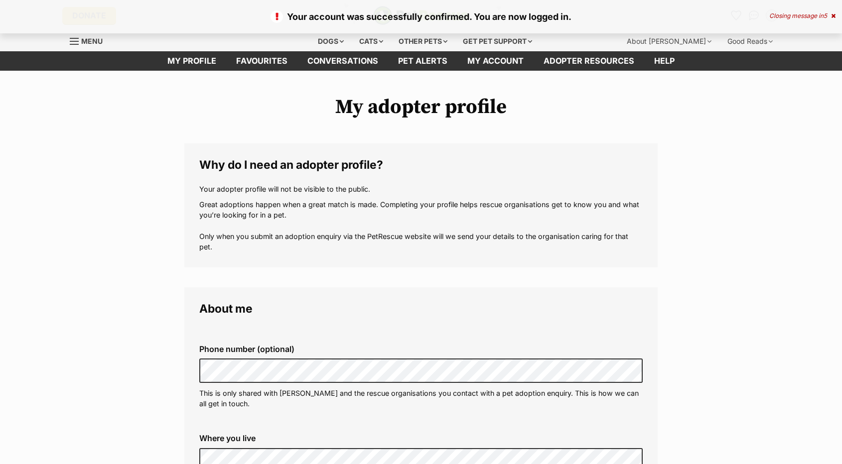 This screenshot has height=464, width=842. Describe the element at coordinates (92, 41) in the screenshot. I see `span: Menu` at that location.